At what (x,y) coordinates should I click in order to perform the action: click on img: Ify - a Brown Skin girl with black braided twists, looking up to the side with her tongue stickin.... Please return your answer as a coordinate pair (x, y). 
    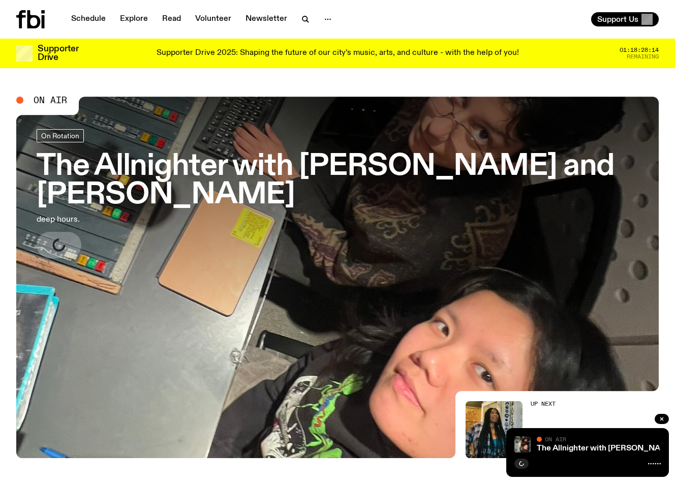
    Looking at the image, I should click on (494, 430).